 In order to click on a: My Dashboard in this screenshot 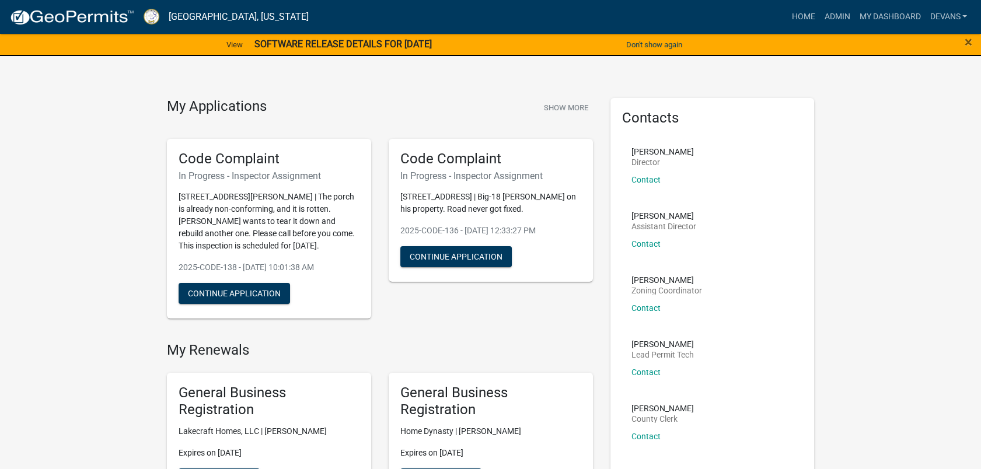, I will do `click(890, 17)`.